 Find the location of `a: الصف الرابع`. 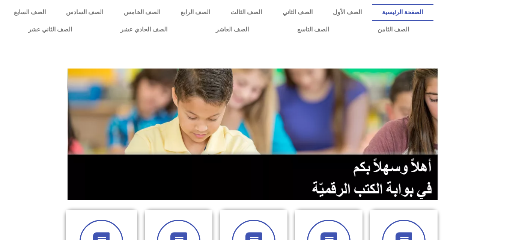

a: الصف الرابع is located at coordinates (195, 12).